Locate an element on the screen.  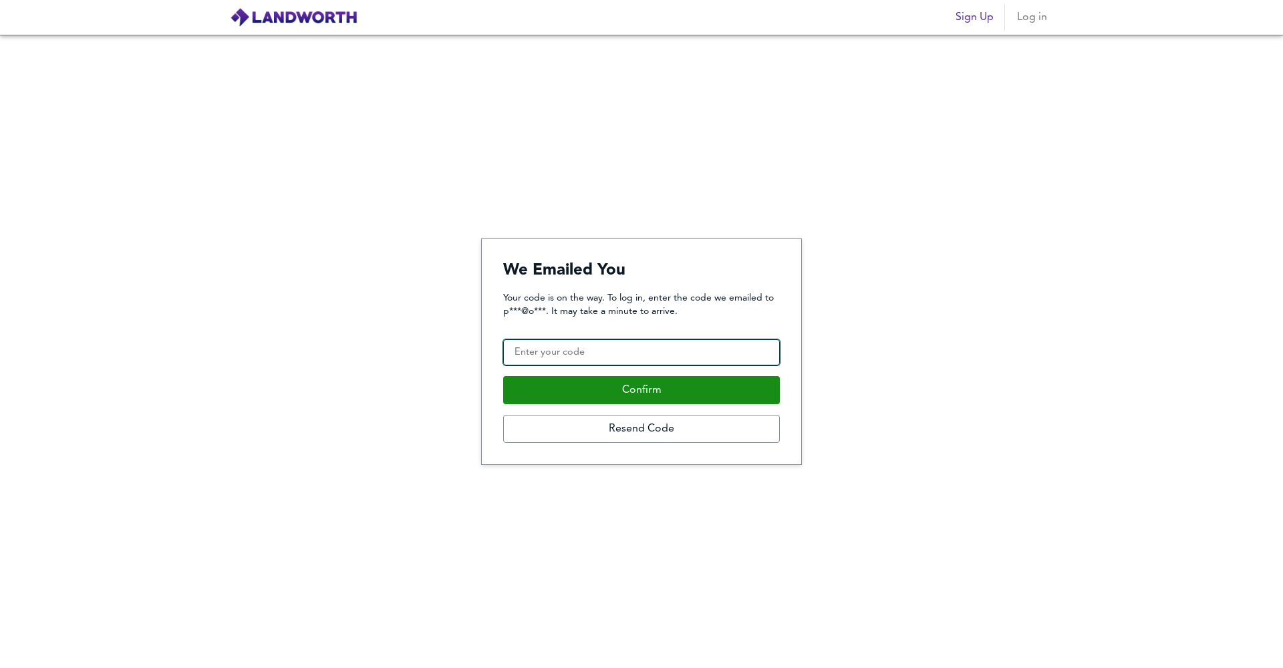
button: Sign Up is located at coordinates (974, 17).